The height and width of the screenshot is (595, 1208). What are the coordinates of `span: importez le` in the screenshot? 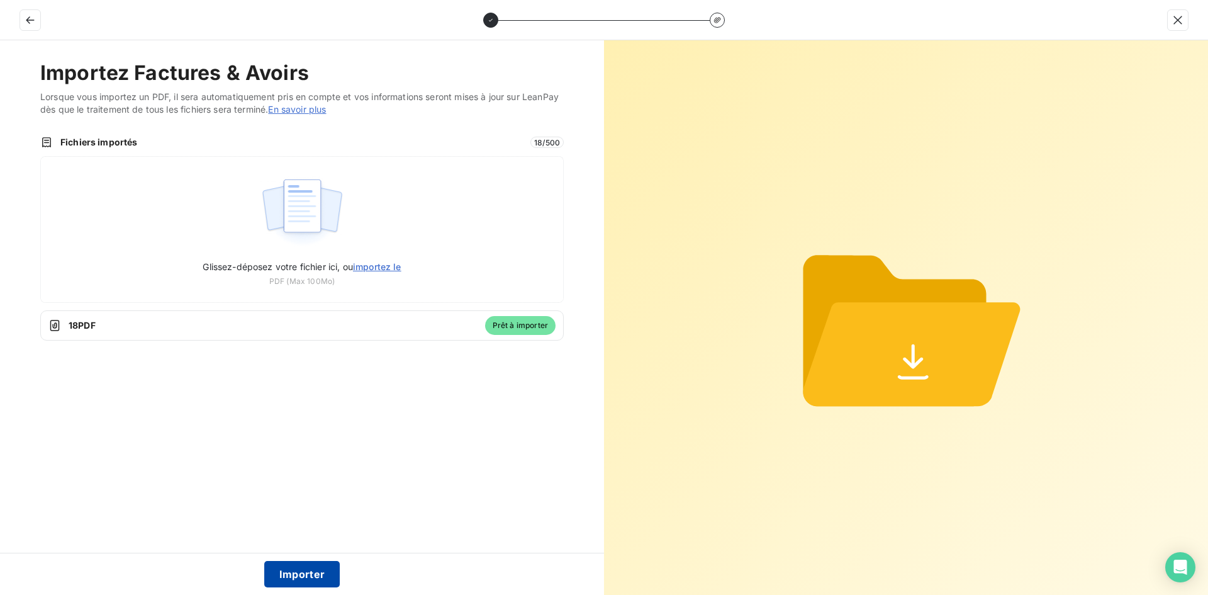 It's located at (377, 266).